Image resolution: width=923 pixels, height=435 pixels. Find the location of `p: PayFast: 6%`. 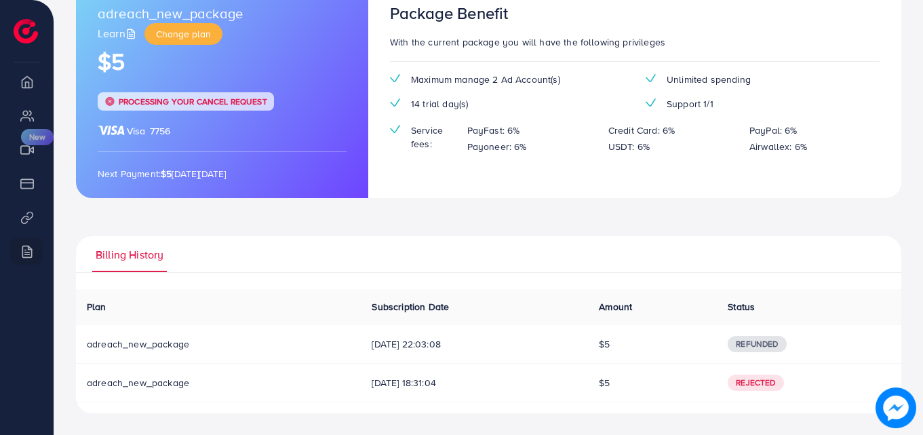

p: PayFast: 6% is located at coordinates (494, 130).